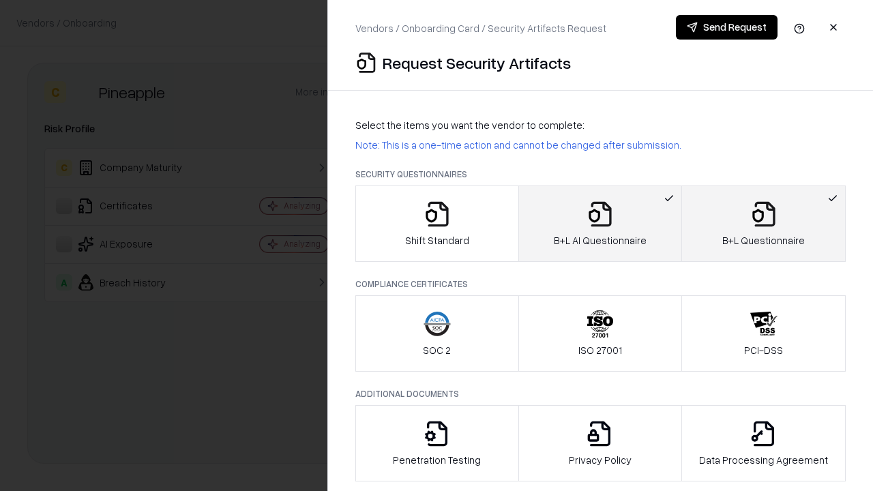 This screenshot has width=873, height=491. I want to click on button: B+L AI Questionnaire, so click(600, 224).